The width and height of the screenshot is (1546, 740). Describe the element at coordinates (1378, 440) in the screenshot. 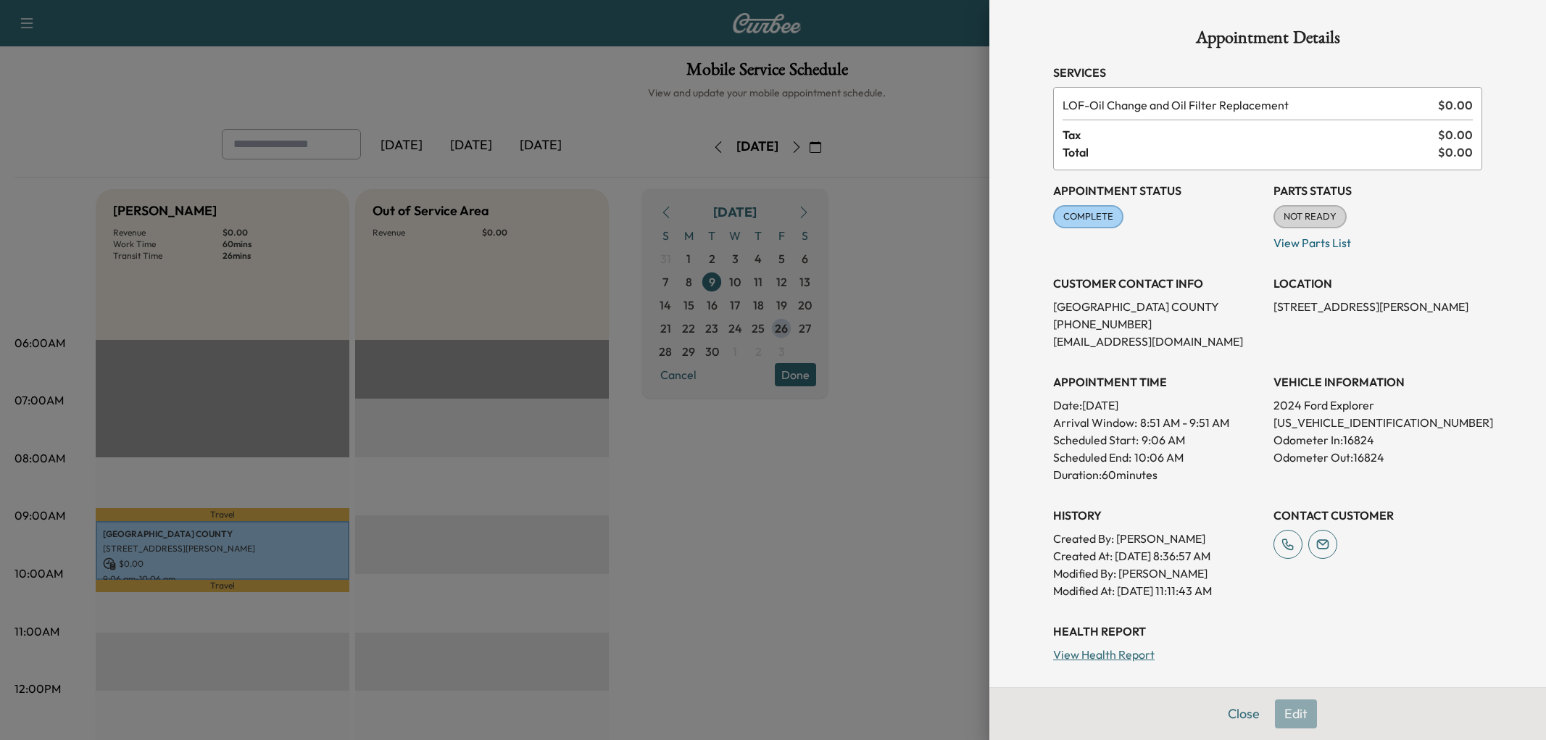

I see `p: Odometer In: 16824` at that location.